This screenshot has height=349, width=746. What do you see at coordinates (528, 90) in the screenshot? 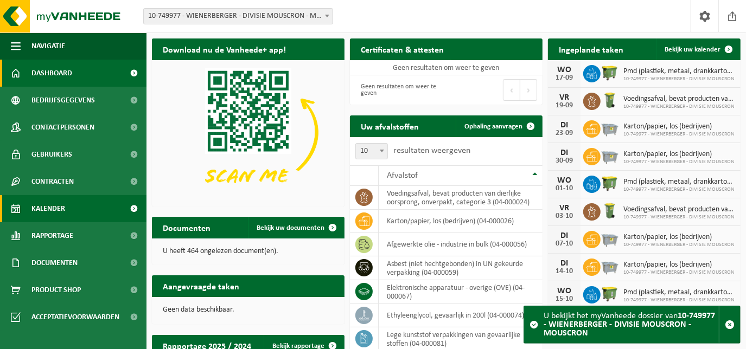
I see `button: Next` at bounding box center [528, 90].